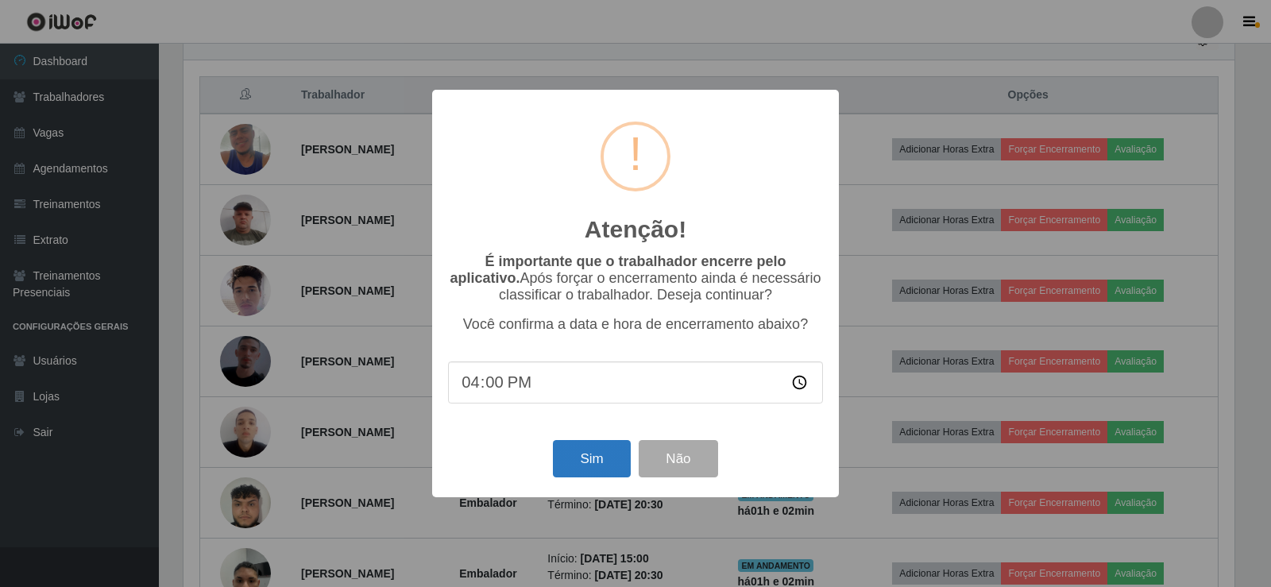 This screenshot has width=1271, height=587. What do you see at coordinates (635, 324) in the screenshot?
I see `p: Você confirma a data e hora de encerramento abaixo?` at bounding box center [635, 324].